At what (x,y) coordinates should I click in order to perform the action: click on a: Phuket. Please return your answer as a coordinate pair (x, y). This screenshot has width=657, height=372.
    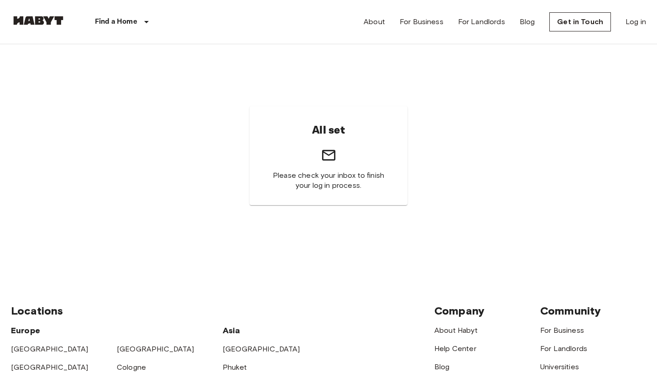
    Looking at the image, I should click on (235, 367).